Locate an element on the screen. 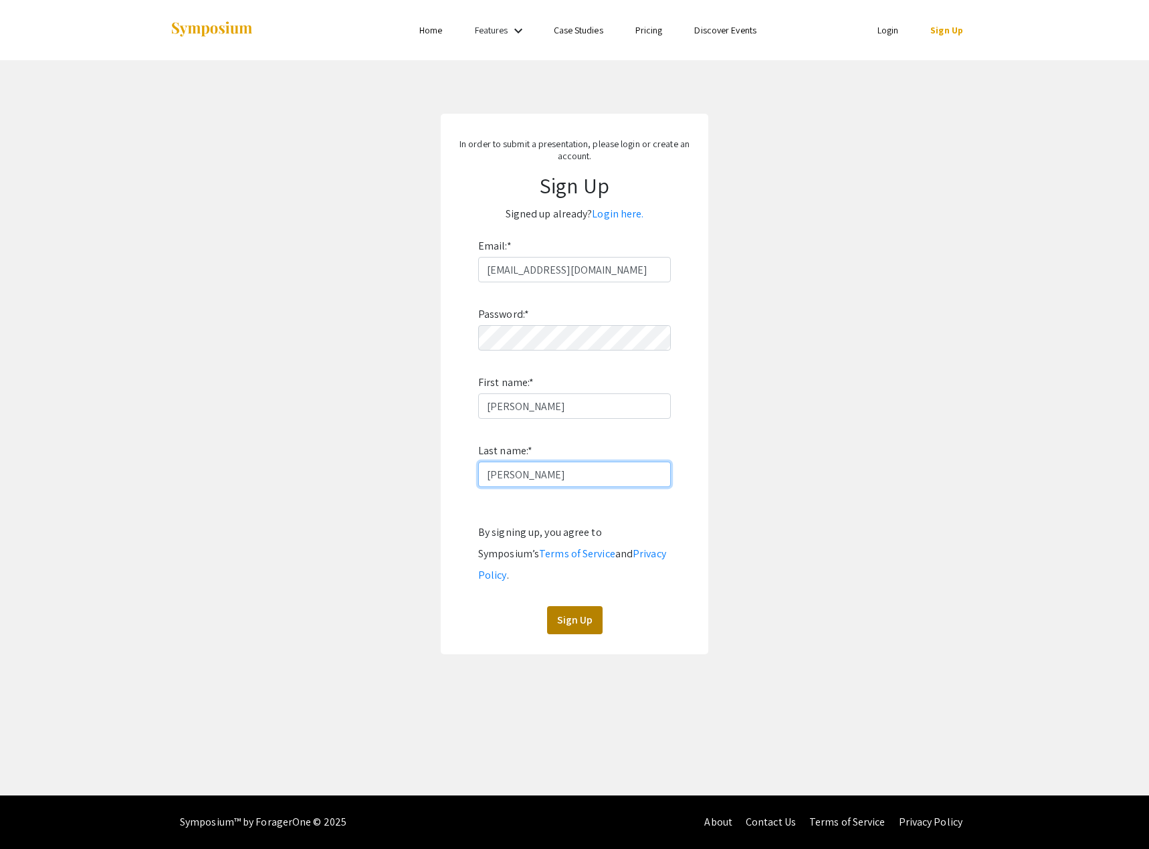  a: Contact Us is located at coordinates (771, 822).